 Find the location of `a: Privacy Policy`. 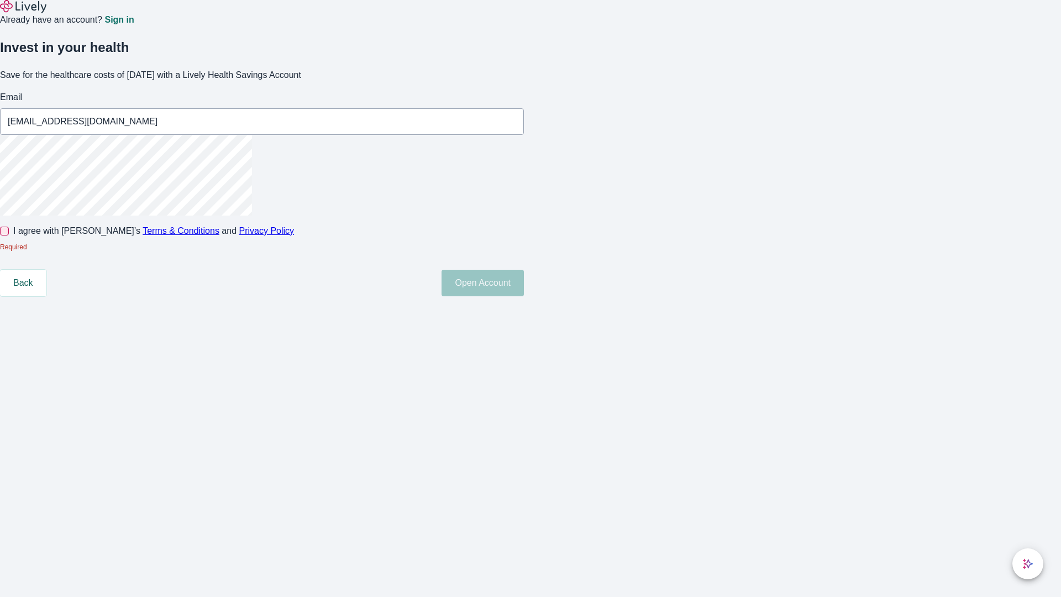

a: Privacy Policy is located at coordinates (267, 230).